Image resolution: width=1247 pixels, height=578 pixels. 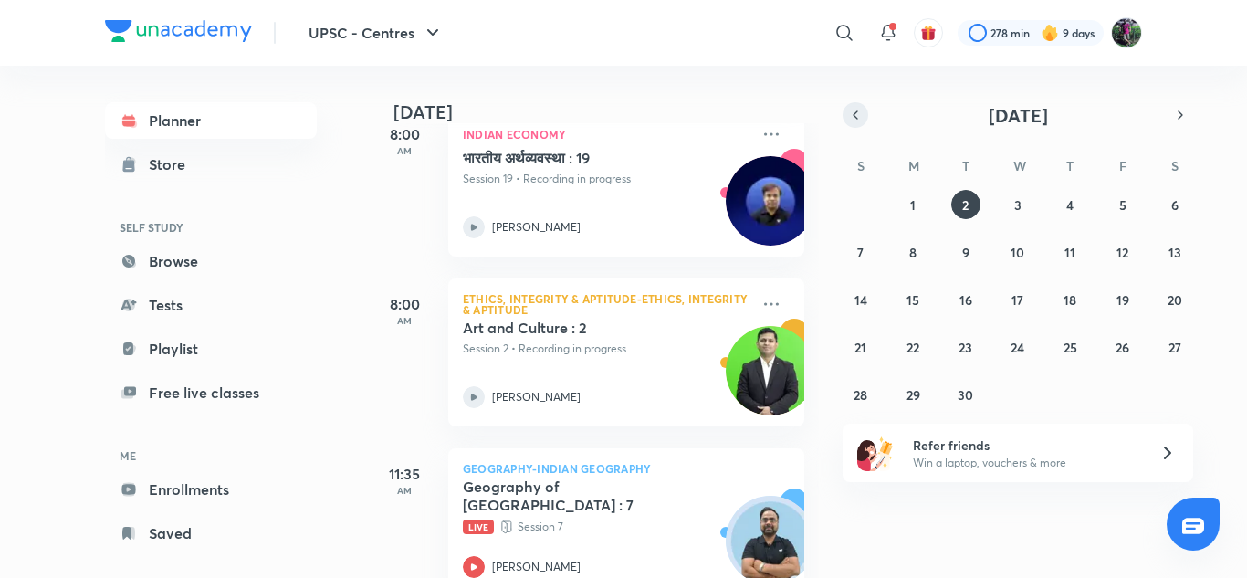 What do you see at coordinates (913, 394) in the screenshot?
I see `button: September 29, 2025` at bounding box center [913, 394].